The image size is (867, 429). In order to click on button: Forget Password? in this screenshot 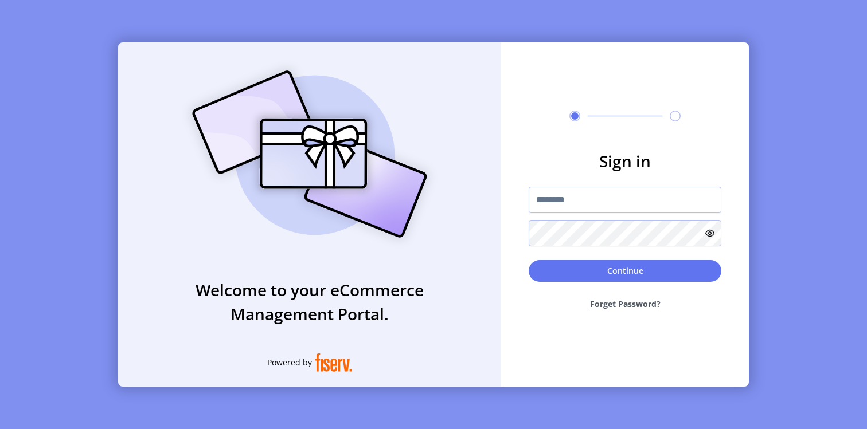, I will do `click(625, 304)`.